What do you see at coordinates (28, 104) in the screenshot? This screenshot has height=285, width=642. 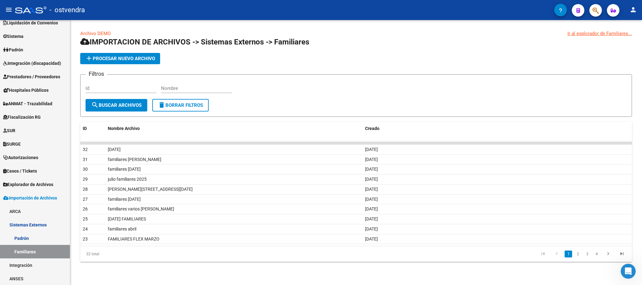 I see `span: ANMAT - Trazabilidad` at bounding box center [28, 104].